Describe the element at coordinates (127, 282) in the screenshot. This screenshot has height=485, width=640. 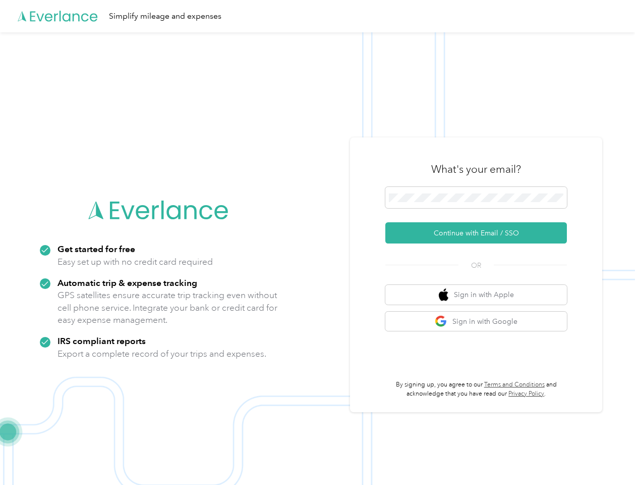
I see `strong: Automatic trip & expense tracking` at that location.